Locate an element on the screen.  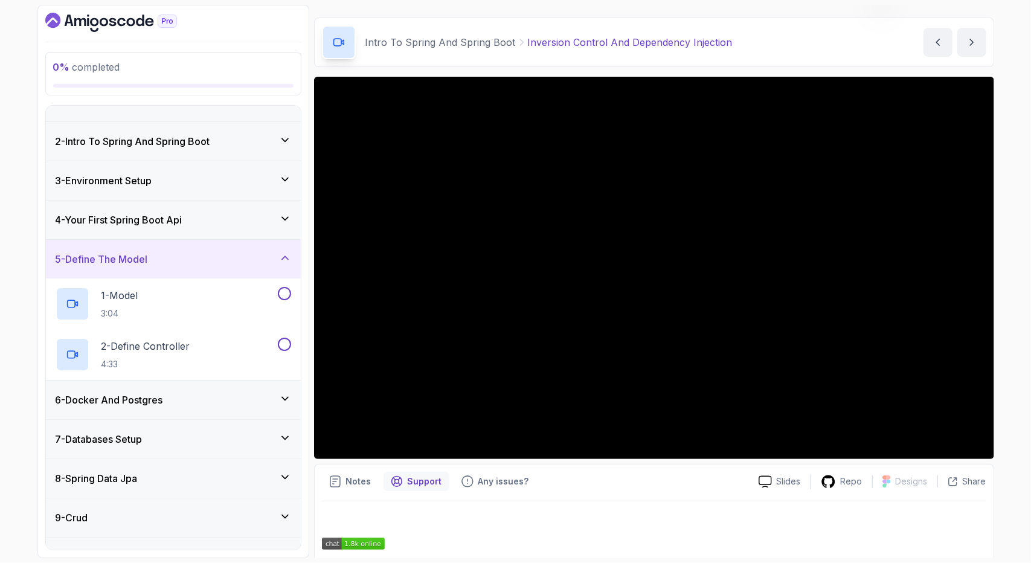
p: 4:33 is located at coordinates (146, 364).